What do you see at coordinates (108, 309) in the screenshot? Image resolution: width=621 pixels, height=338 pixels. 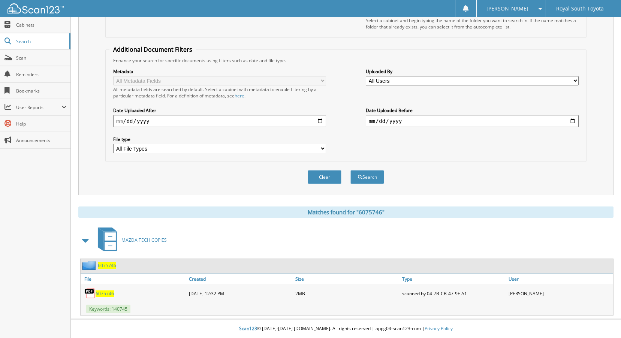 I see `span: Keywords: 140745` at bounding box center [108, 309].